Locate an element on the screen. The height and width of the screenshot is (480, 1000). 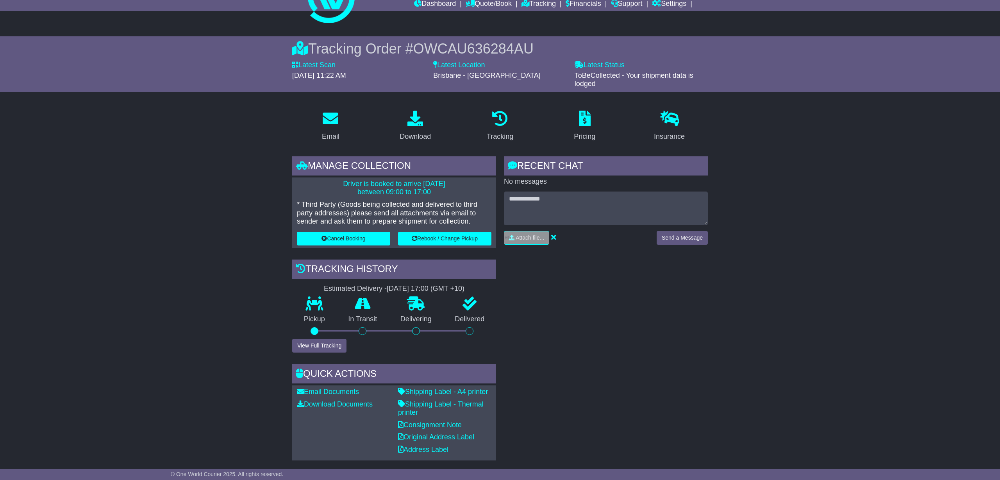
a: Shipping Label - A4 printer is located at coordinates (443, 391).